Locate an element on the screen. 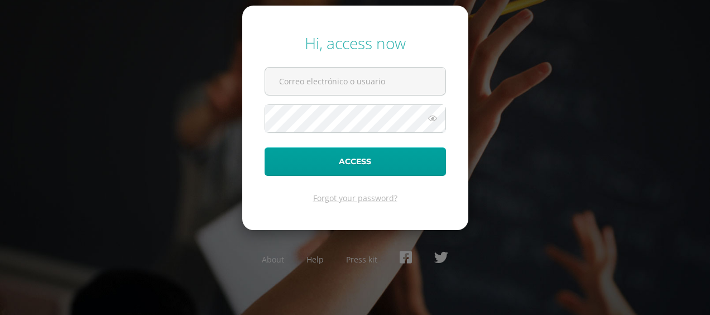 This screenshot has width=710, height=315. div: Hi, access now is located at coordinates (355, 43).